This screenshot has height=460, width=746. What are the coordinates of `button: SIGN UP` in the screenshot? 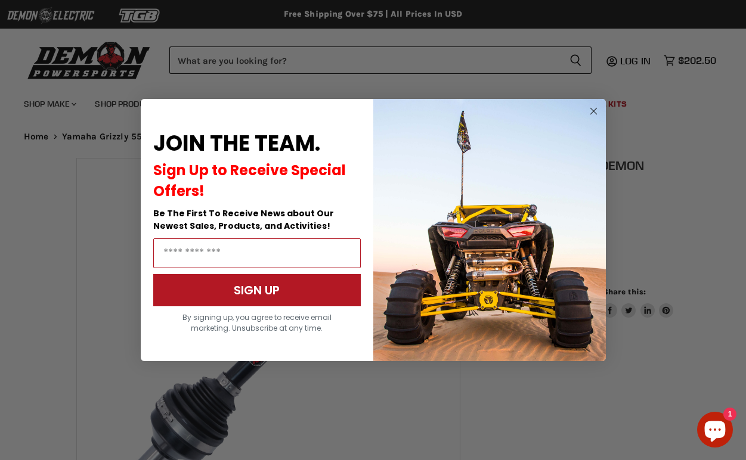 It's located at (257, 290).